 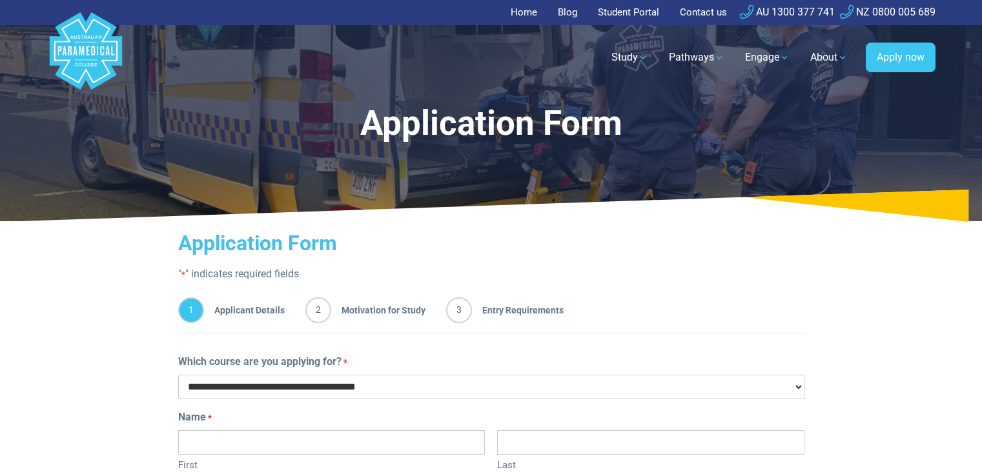 What do you see at coordinates (518, 310) in the screenshot?
I see `span: Entry Requirements` at bounding box center [518, 310].